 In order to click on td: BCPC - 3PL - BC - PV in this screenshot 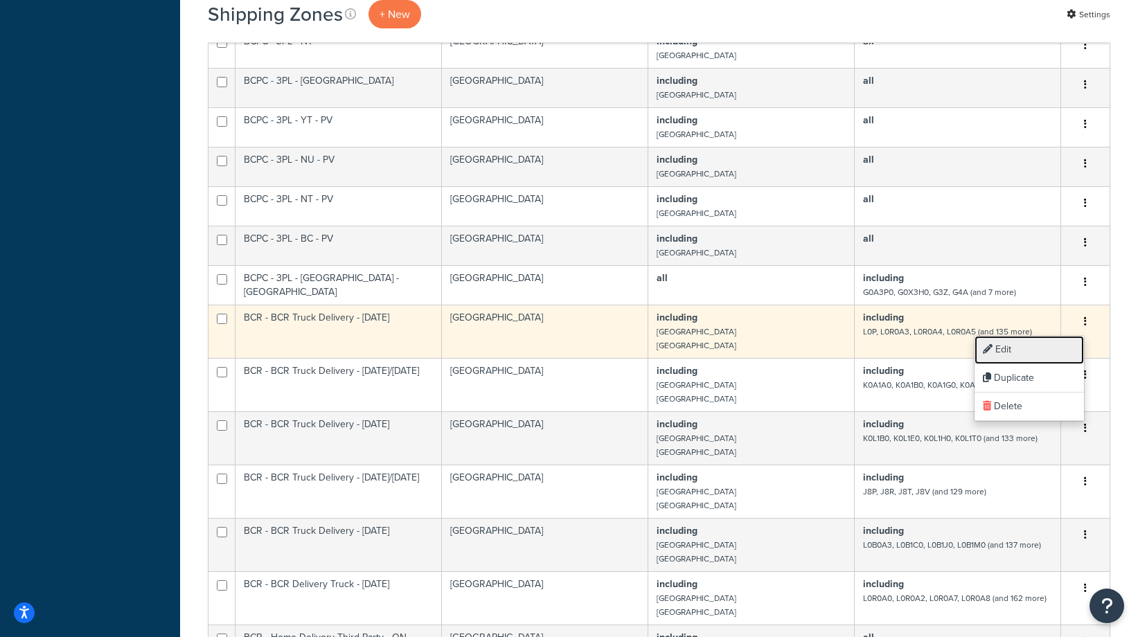, I will do `click(339, 245)`.